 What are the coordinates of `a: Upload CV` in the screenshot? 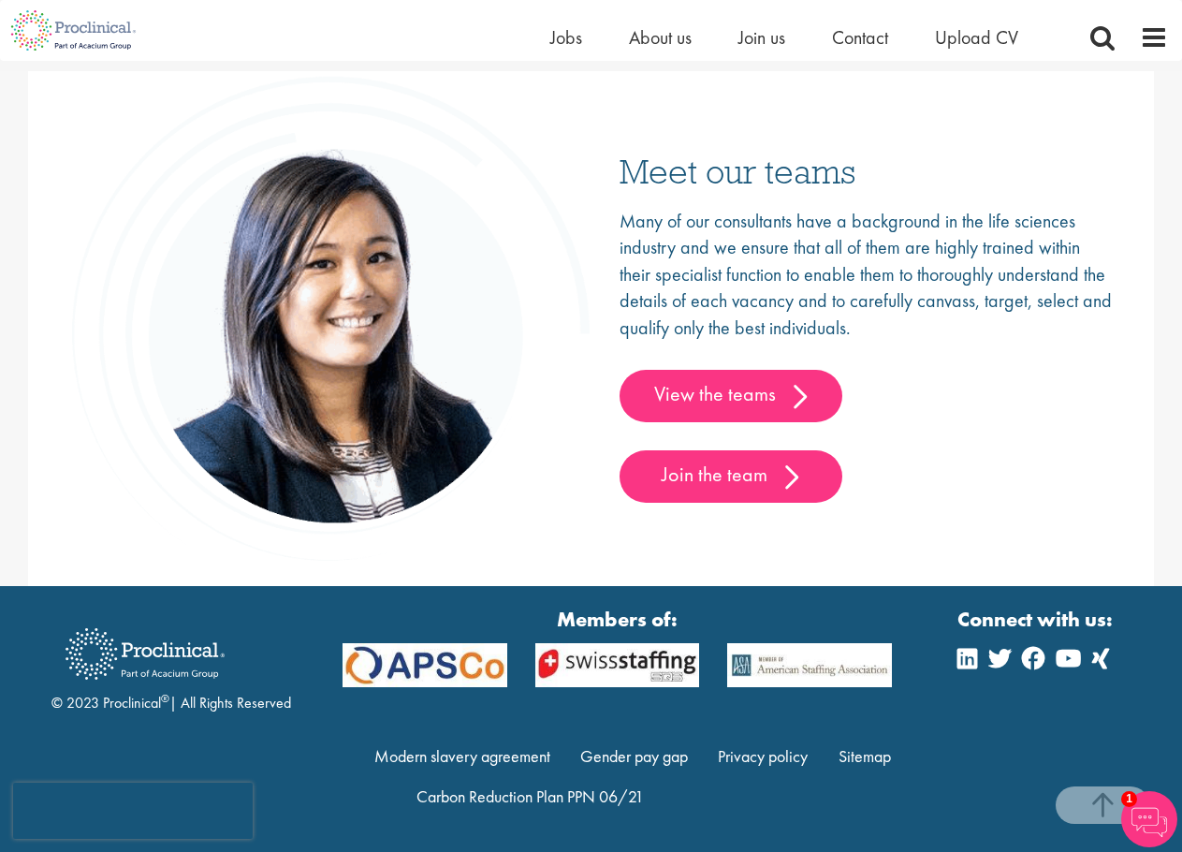 It's located at (976, 37).